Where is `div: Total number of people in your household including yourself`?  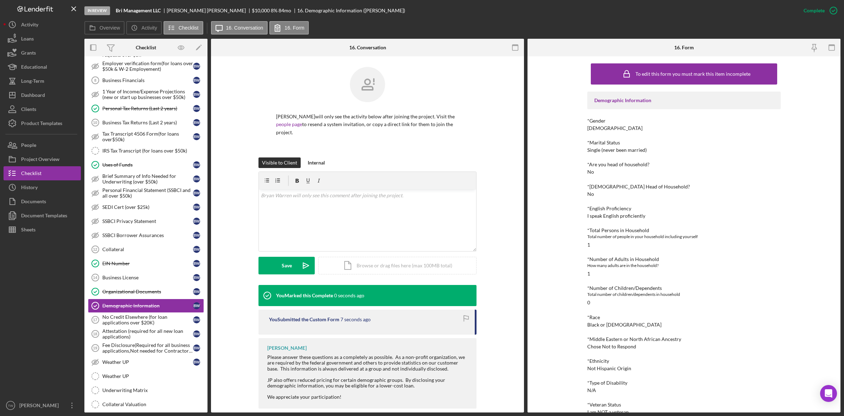
div: Total number of people in your household including yourself is located at coordinates (684, 236).